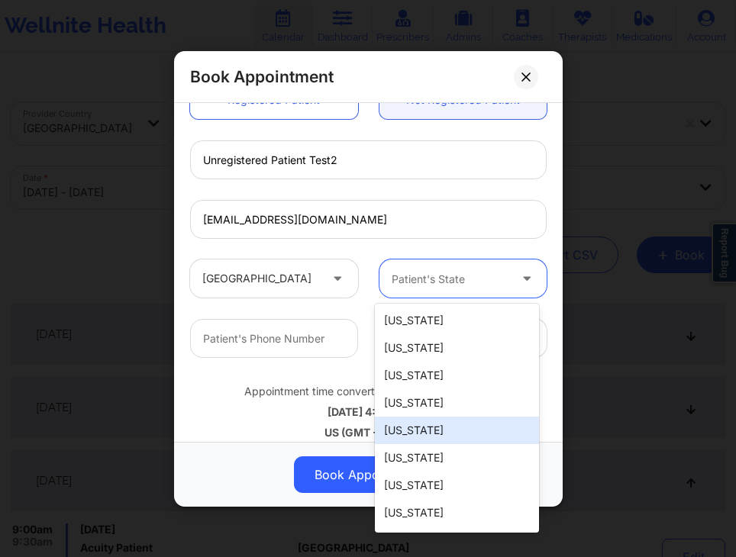 This screenshot has width=736, height=557. What do you see at coordinates (368, 391) in the screenshot?
I see `div: Appointment time converted to` at bounding box center [368, 391].